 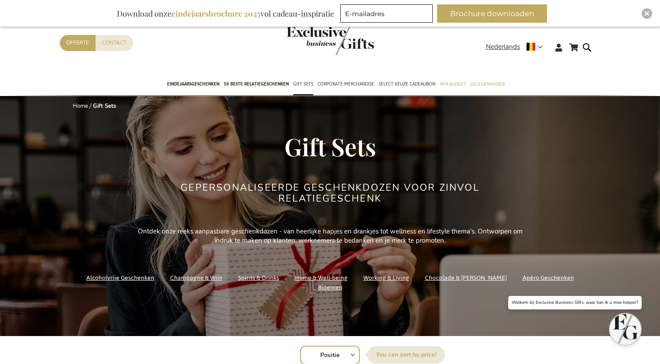 I want to click on img: Close, so click(x=647, y=14).